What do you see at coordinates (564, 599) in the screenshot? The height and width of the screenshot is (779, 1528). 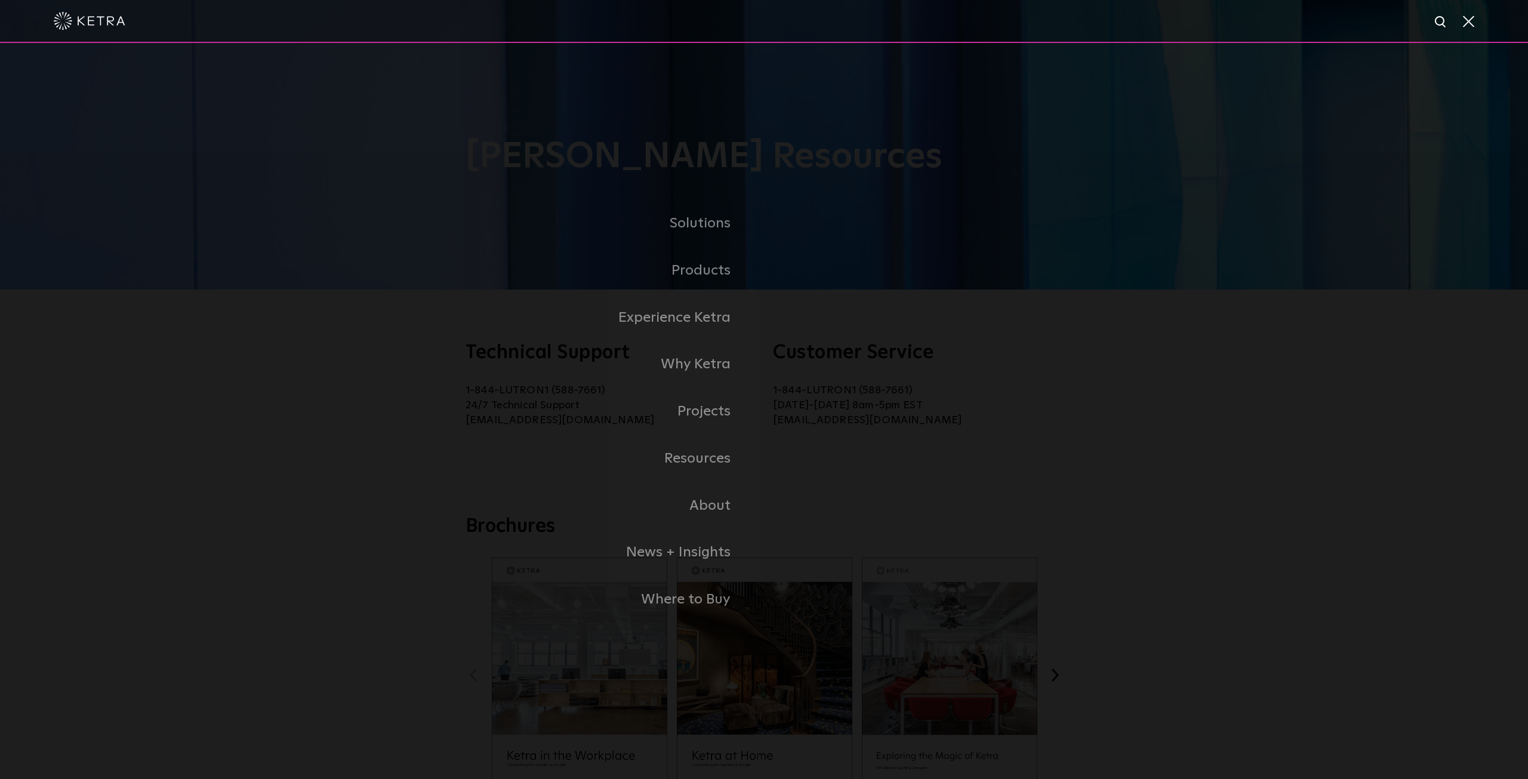 I see `a: Where to Buy` at bounding box center [564, 599].